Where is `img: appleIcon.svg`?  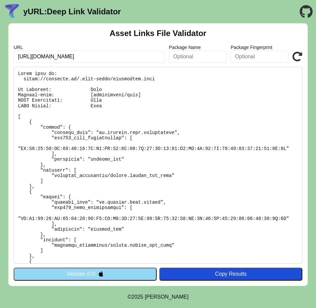
img: appleIcon.svg is located at coordinates (101, 273).